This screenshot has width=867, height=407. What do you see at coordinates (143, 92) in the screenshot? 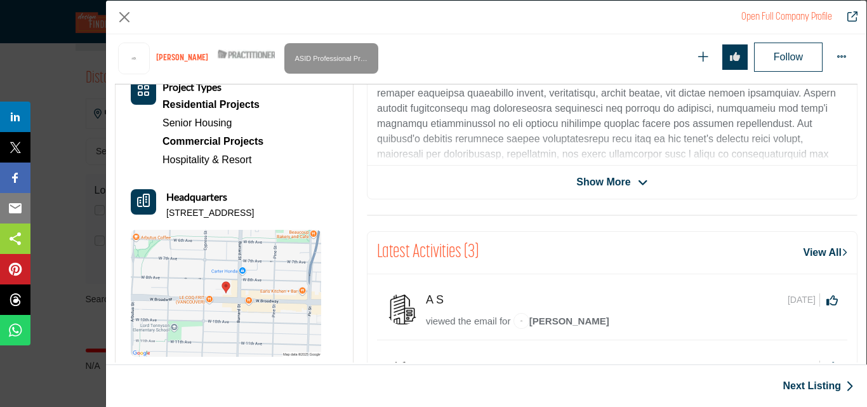
I see `button: Category Icon` at bounding box center [143, 92].